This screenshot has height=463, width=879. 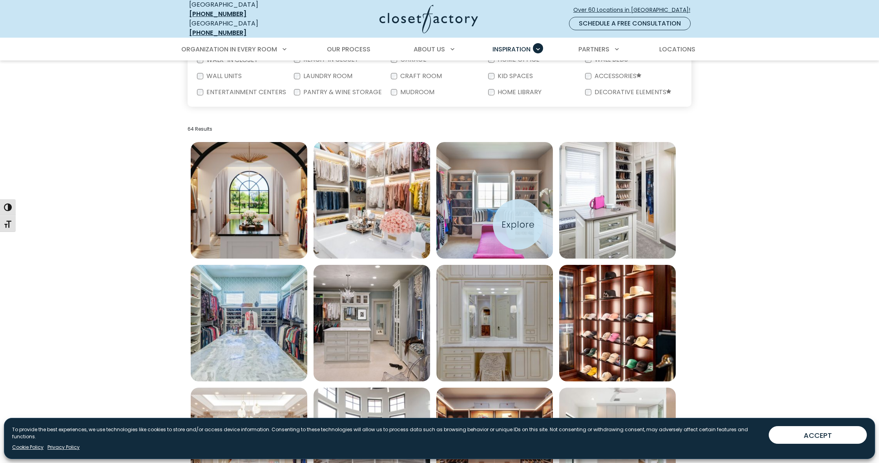 I want to click on img: Walk-in closet with dual hanging rods, crown molding, built-in drawers and window seat bench., so click(x=494, y=200).